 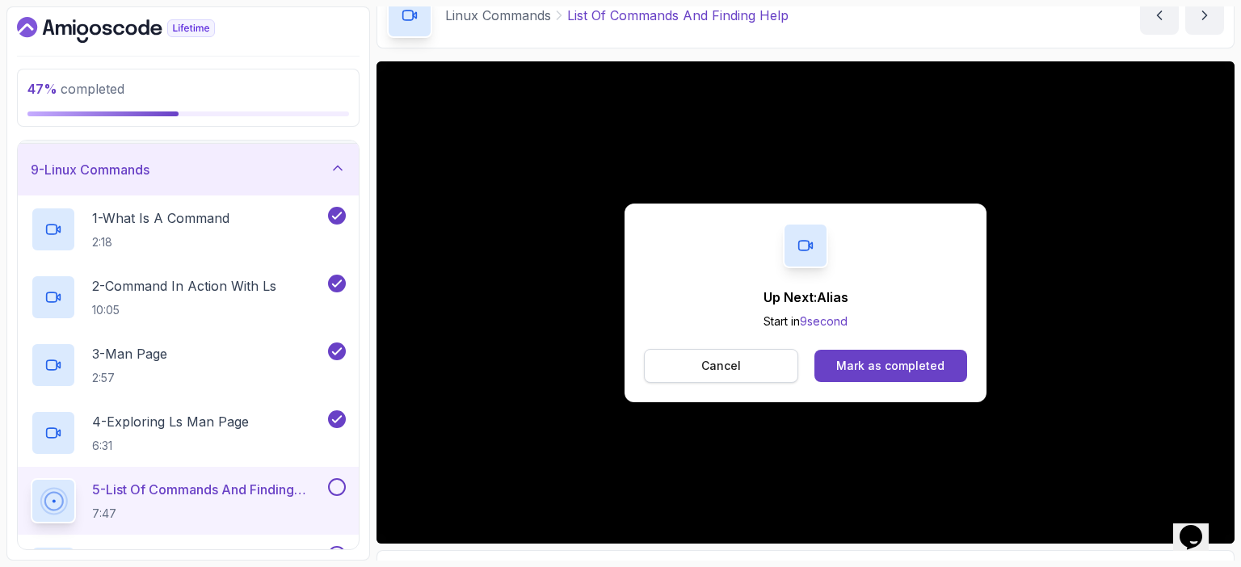 I want to click on button: Cancel, so click(x=721, y=366).